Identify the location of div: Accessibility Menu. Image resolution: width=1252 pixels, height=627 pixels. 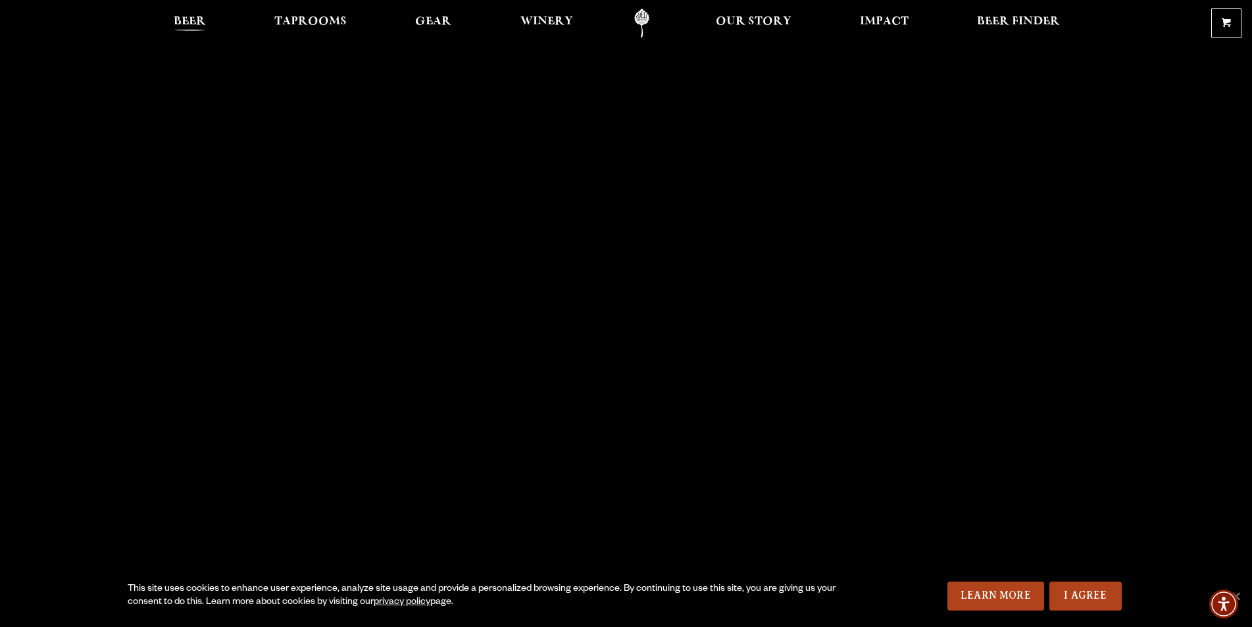
(1223, 604).